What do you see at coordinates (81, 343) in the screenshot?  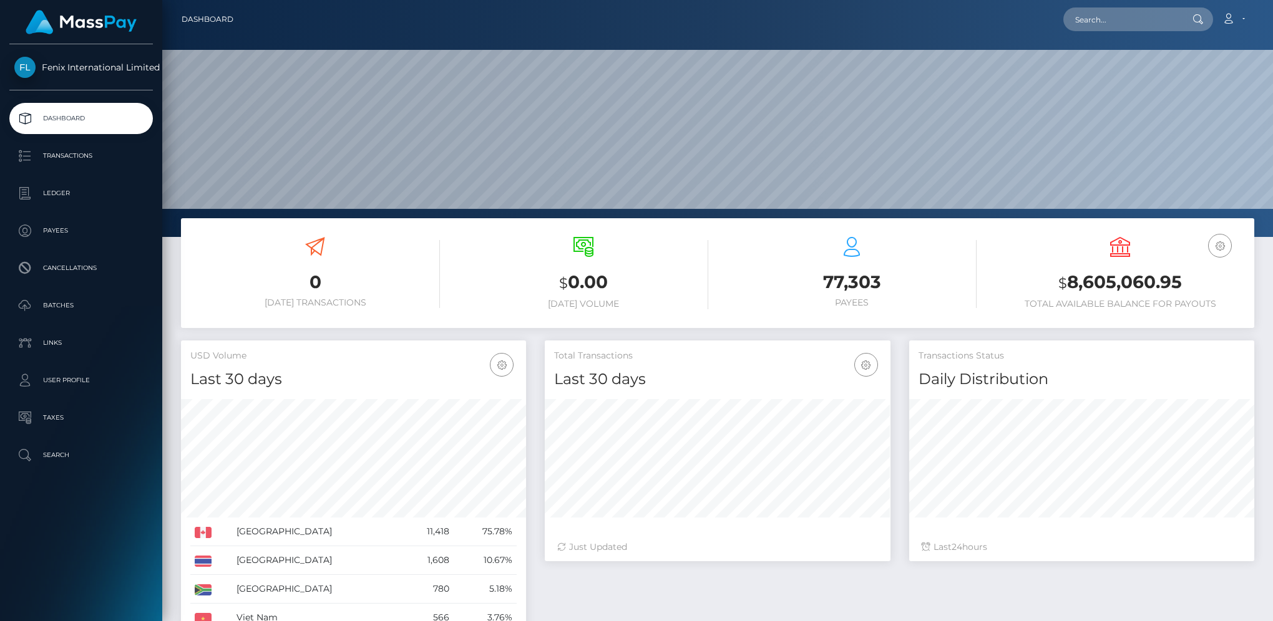 I see `p: Links` at bounding box center [81, 343].